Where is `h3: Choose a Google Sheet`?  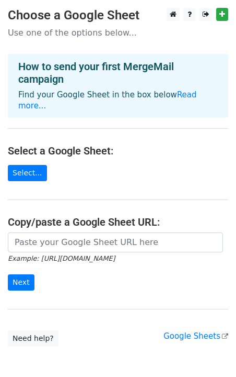
h3: Choose a Google Sheet is located at coordinates (118, 15).